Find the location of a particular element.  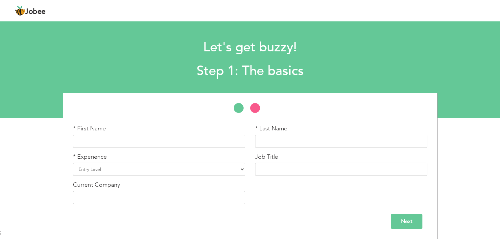

label: Current Company is located at coordinates (96, 185).